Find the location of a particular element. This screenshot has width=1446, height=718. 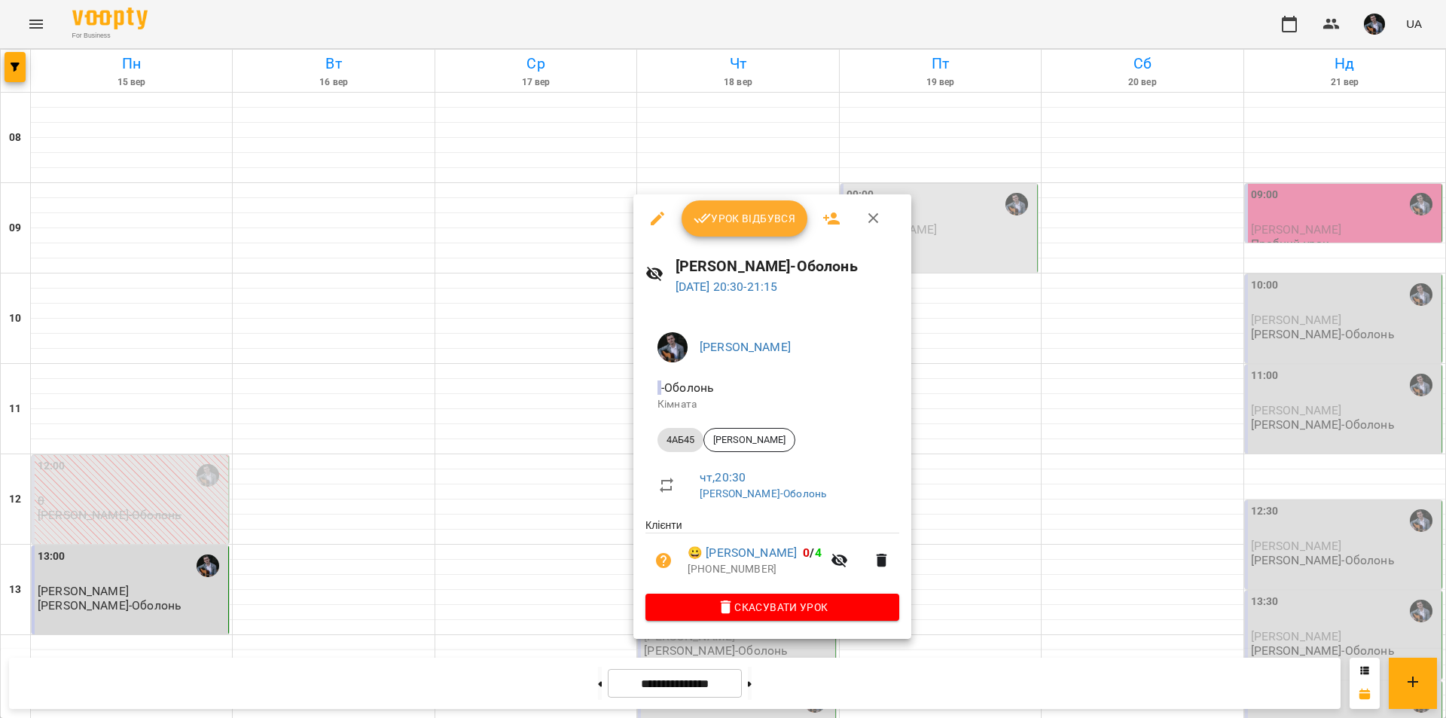

span: 0 is located at coordinates (806, 552).